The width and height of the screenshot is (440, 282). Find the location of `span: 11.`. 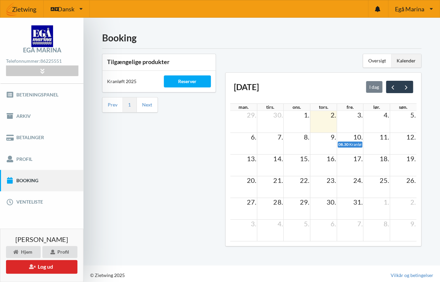

span: 11. is located at coordinates (384, 137).